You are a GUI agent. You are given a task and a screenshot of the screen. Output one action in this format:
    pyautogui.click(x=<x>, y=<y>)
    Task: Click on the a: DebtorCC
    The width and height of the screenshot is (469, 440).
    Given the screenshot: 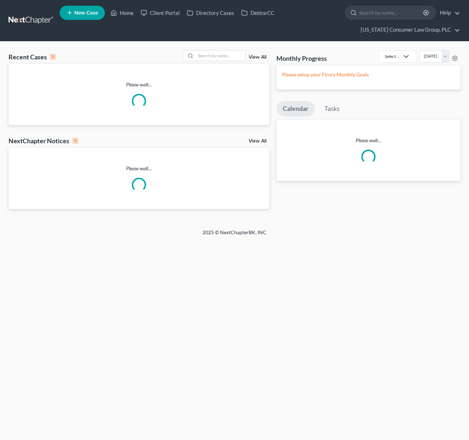 What is the action you would take?
    pyautogui.click(x=258, y=13)
    